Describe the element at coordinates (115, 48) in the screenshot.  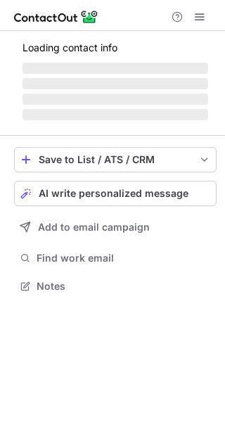
I see `p: Loading contact info` at that location.